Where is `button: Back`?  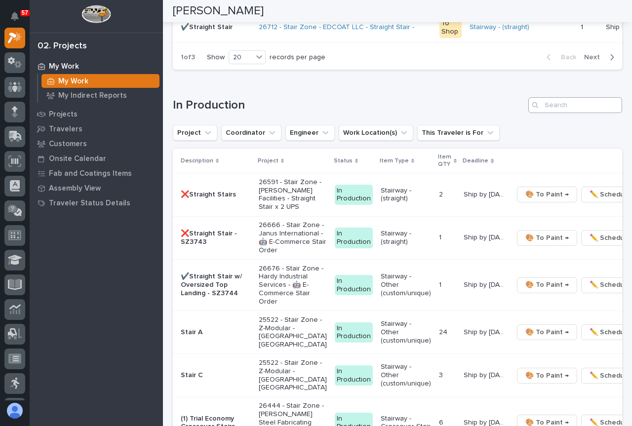 button: Back is located at coordinates (560, 57).